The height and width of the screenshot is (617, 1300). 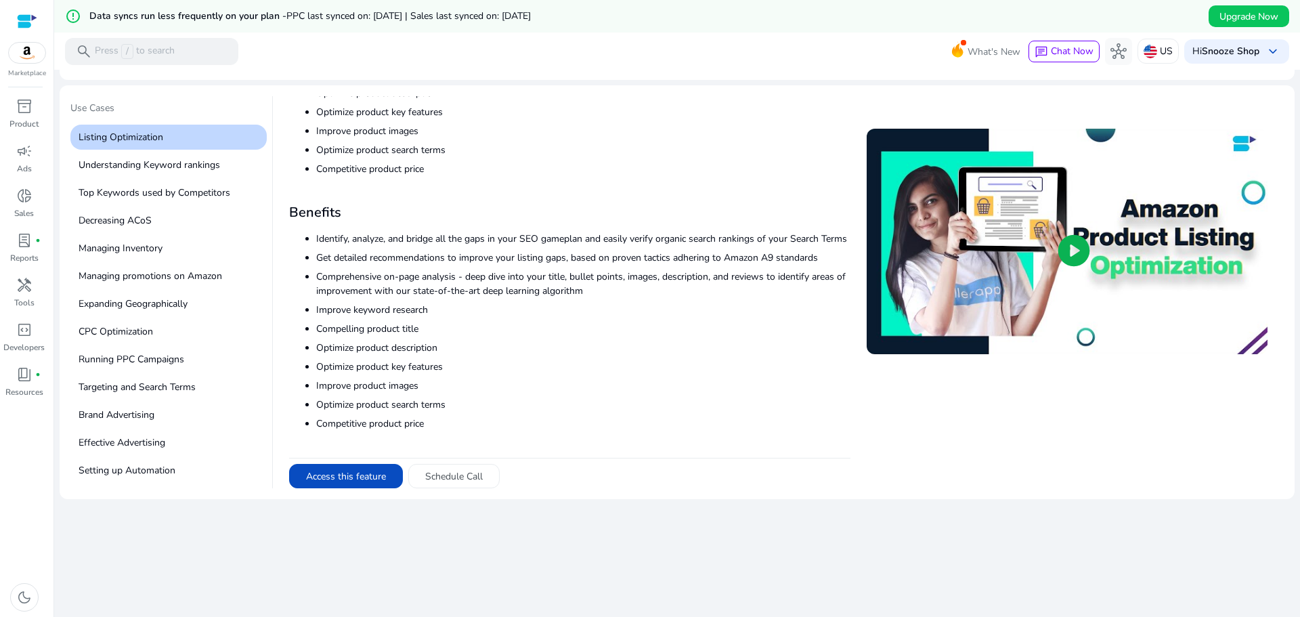 I want to click on img: amazon.svg, so click(x=27, y=53).